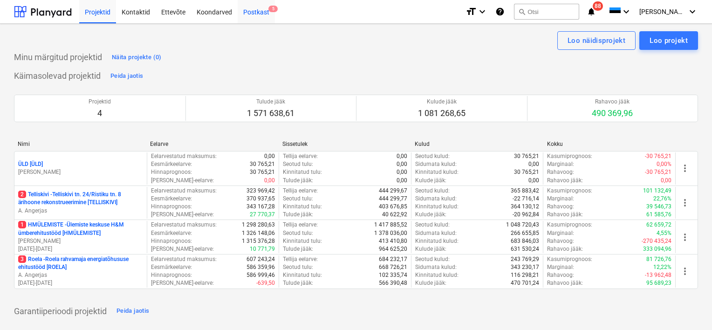 This screenshot has height=330, width=712. Describe the element at coordinates (393, 283) in the screenshot. I see `p: 566 390,48` at that location.